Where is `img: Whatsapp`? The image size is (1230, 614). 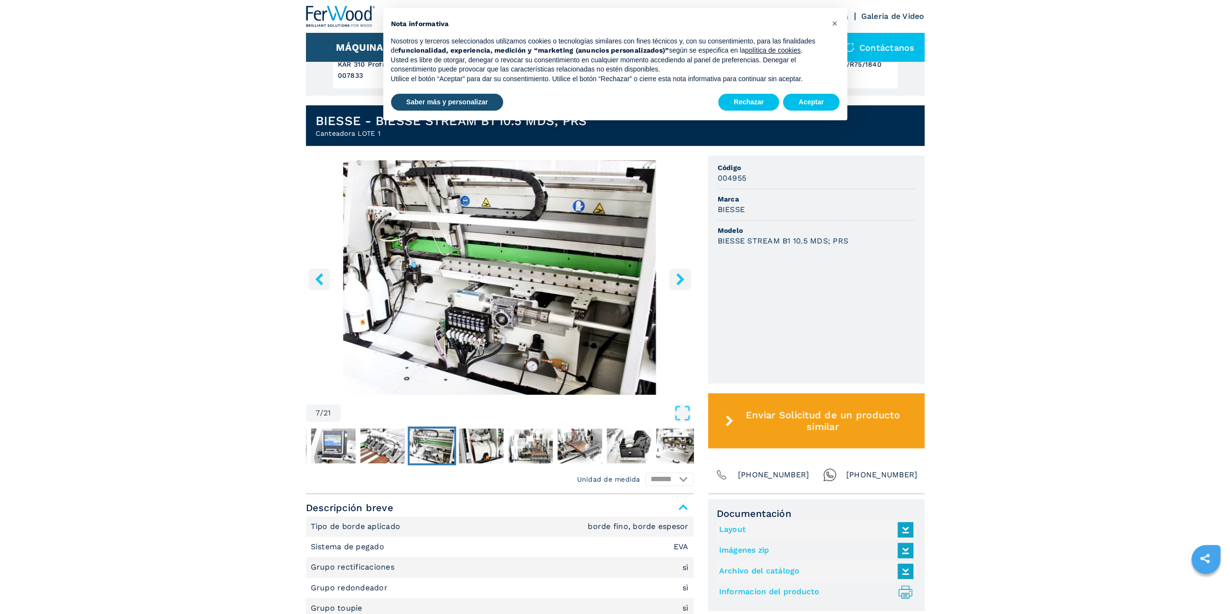
img: Whatsapp is located at coordinates (830, 475).